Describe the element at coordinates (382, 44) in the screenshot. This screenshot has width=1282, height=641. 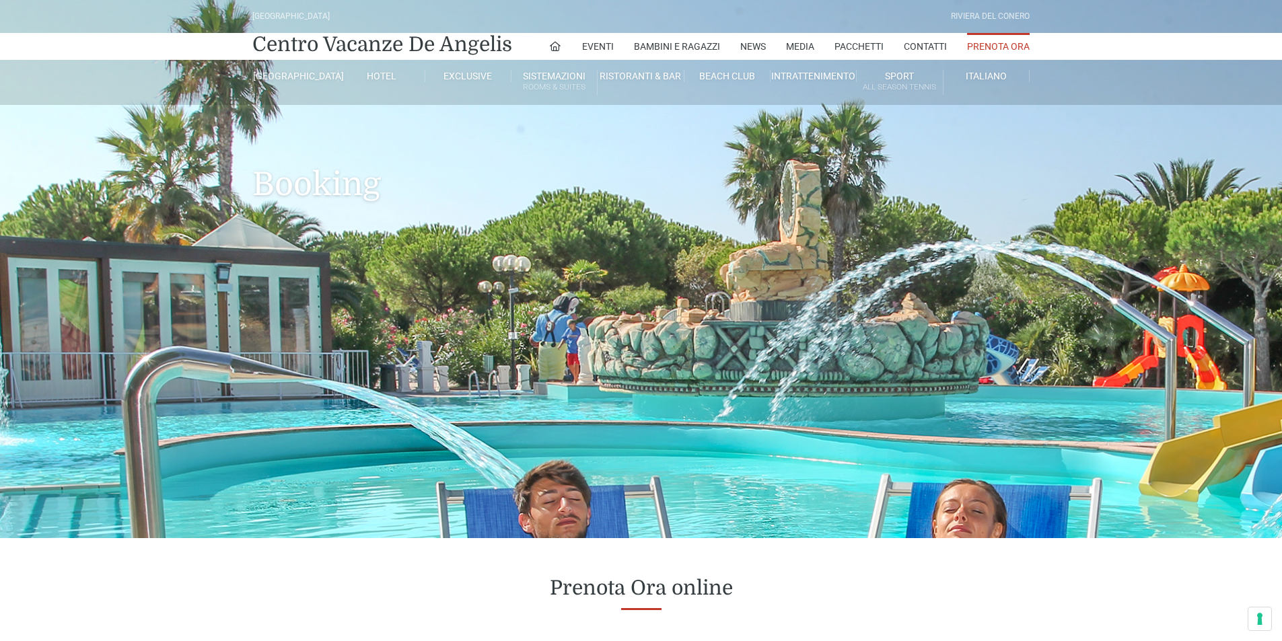
I see `a: Centro Vacanze De Angelis` at that location.